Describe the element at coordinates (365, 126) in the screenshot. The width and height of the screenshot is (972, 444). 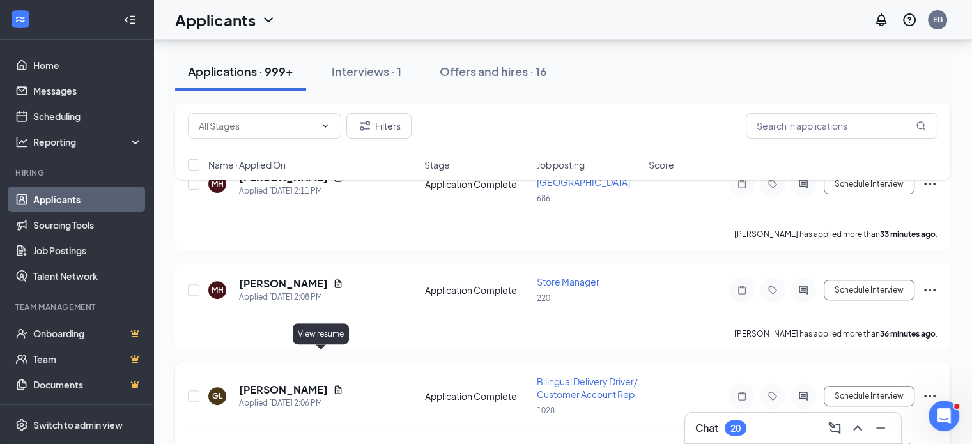
I see `svg: Filter` at that location.